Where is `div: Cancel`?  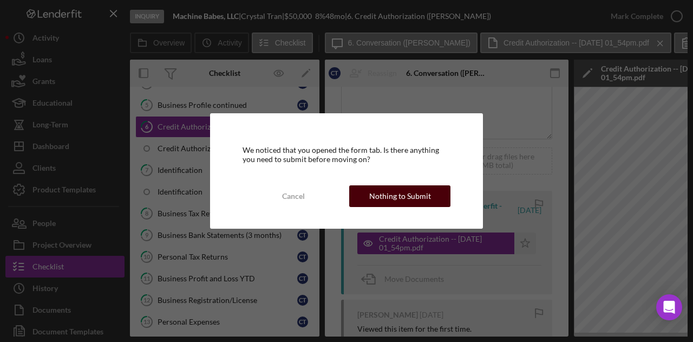
div: Cancel is located at coordinates (293, 196).